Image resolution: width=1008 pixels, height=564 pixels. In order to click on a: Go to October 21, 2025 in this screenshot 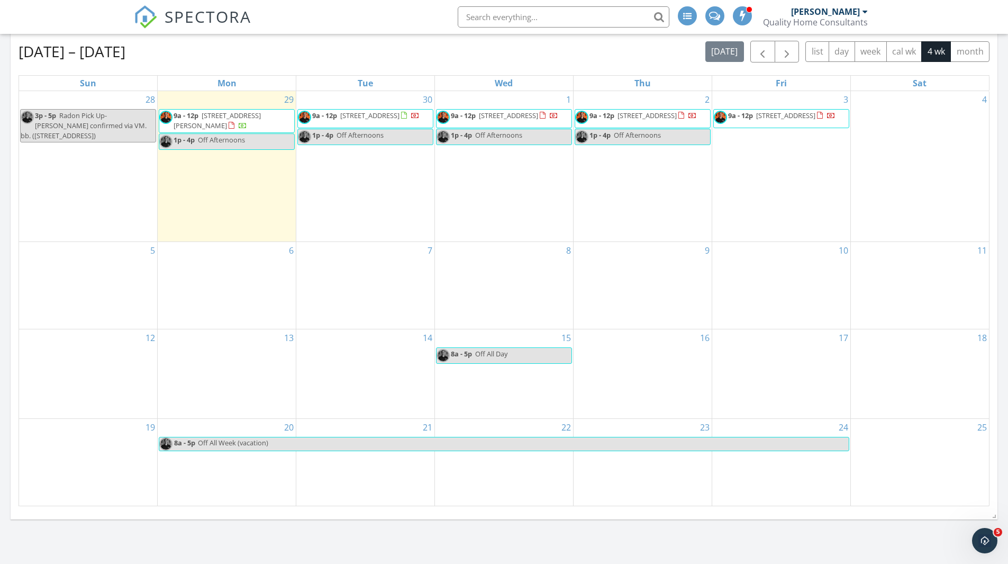, I will do `click(428, 427)`.